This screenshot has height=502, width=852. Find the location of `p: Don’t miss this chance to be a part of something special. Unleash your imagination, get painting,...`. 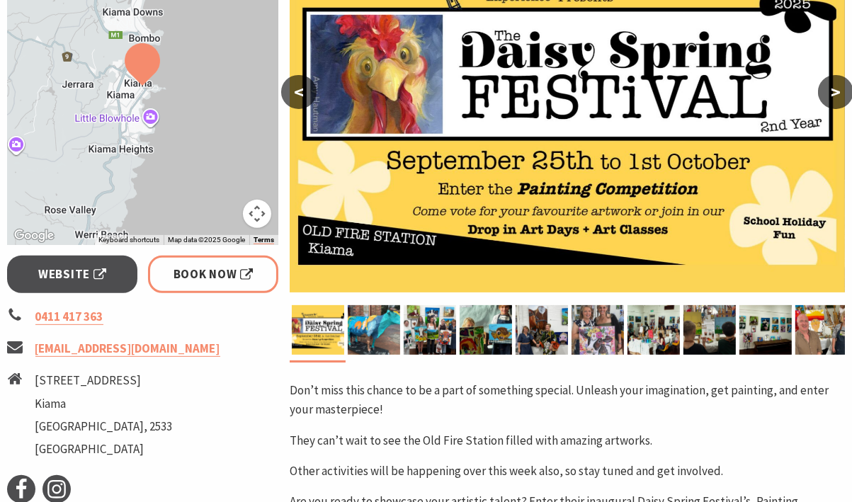

p: Don’t miss this chance to be a part of something special. Unleash your imagination, get painting,... is located at coordinates (568, 400).